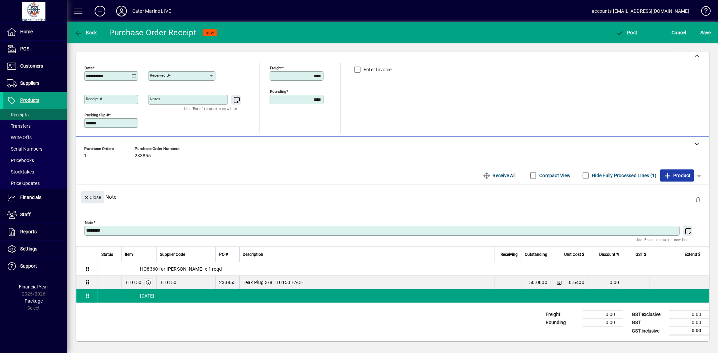 The image size is (718, 353). What do you see at coordinates (227, 283) in the screenshot?
I see `td: 233855` at bounding box center [227, 283].